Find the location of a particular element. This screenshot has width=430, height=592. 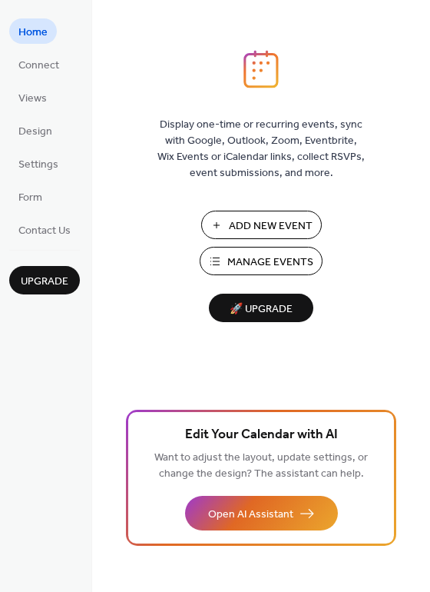

button: Add New Event is located at coordinates (261, 224).